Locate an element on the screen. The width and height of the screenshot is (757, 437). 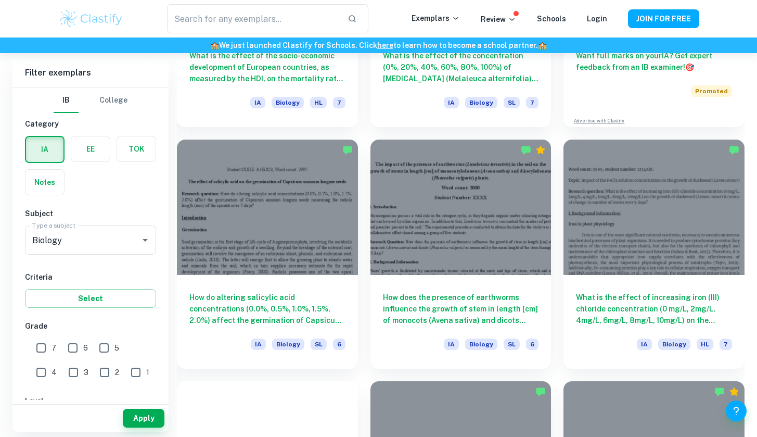
h6: Level is located at coordinates (91, 401).